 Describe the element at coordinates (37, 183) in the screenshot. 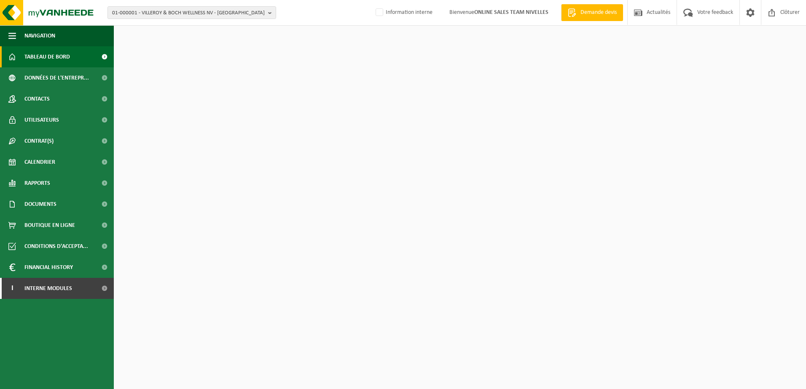

I see `span: Rapports` at that location.